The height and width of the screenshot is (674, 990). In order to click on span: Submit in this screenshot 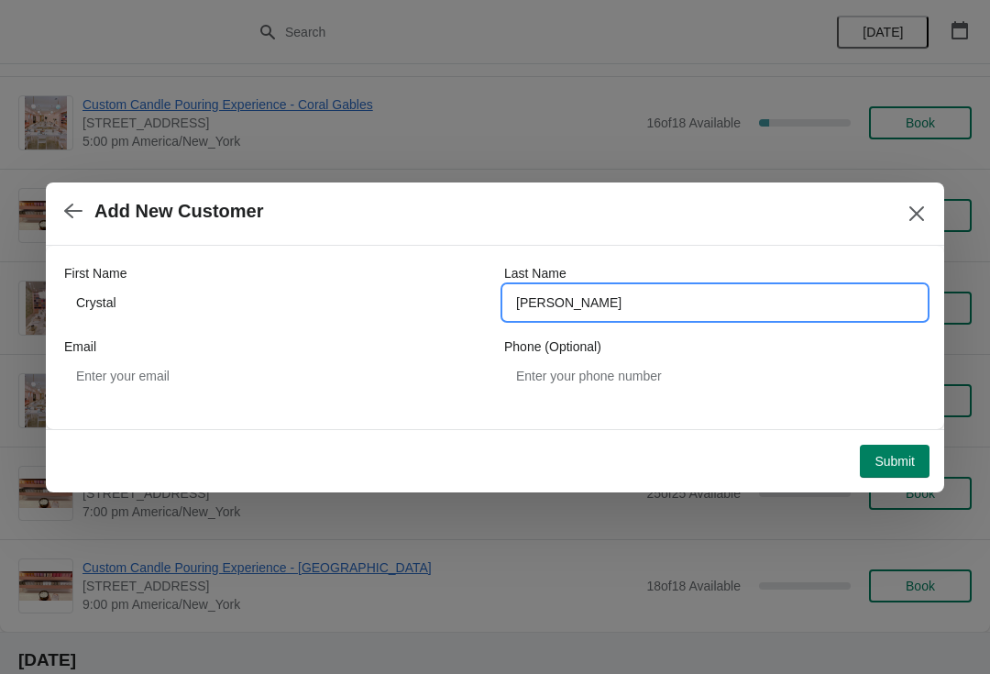, I will do `click(895, 461)`.